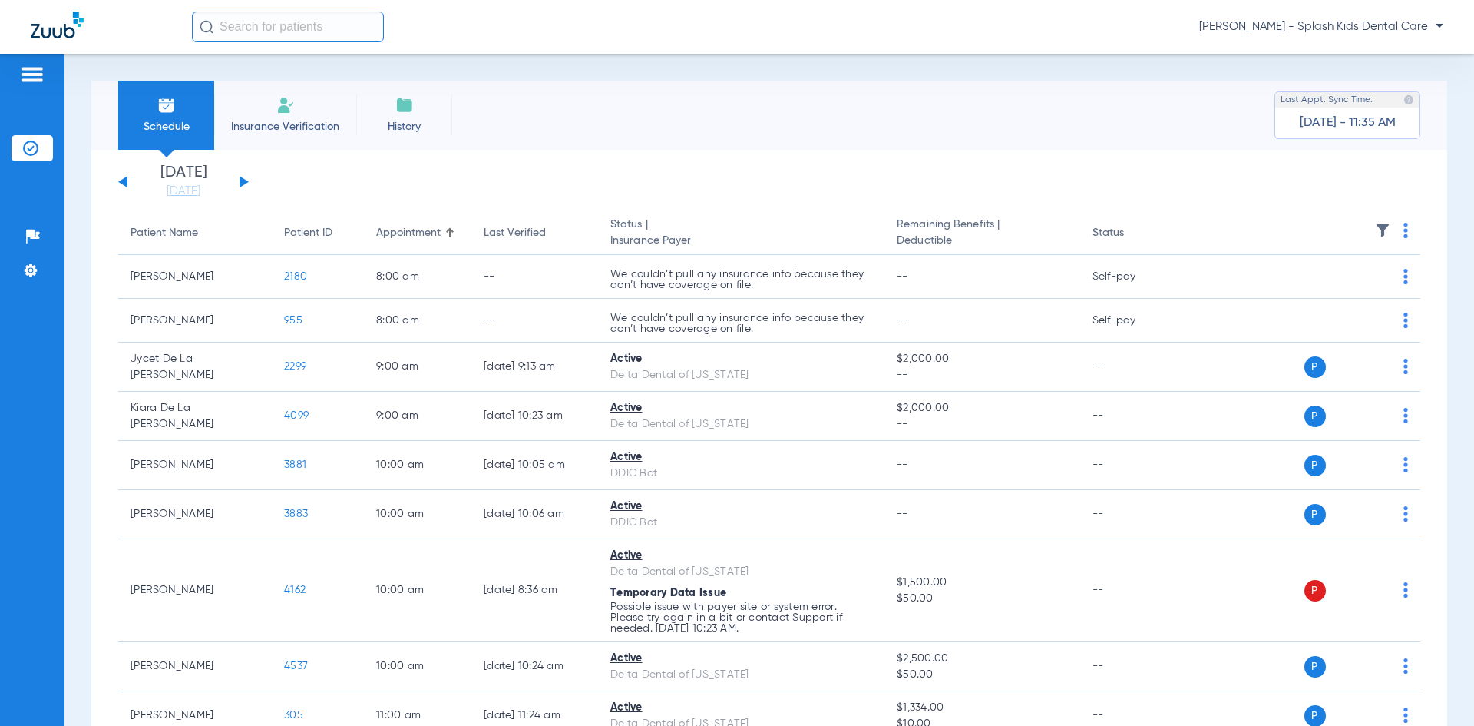  Describe the element at coordinates (1132, 320) in the screenshot. I see `td: Self-pay` at that location.